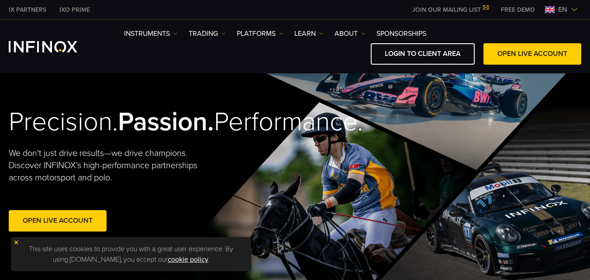 The width and height of the screenshot is (590, 280). What do you see at coordinates (533, 54) in the screenshot?
I see `a: OPEN LIVE ACCOUNT` at bounding box center [533, 54].